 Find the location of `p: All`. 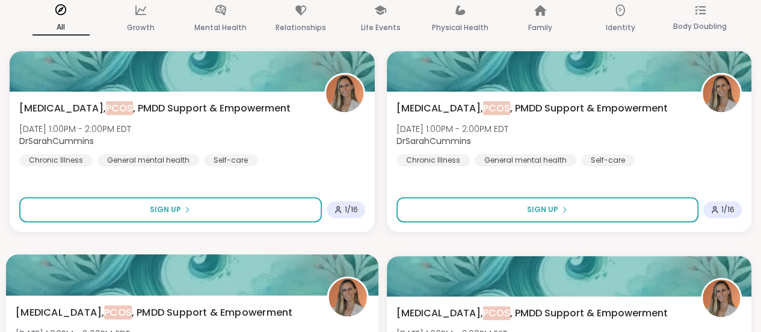

p: All is located at coordinates (61, 28).